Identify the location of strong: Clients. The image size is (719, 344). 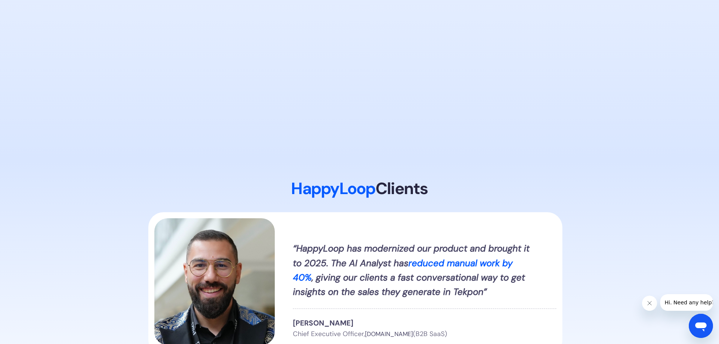
(402, 188).